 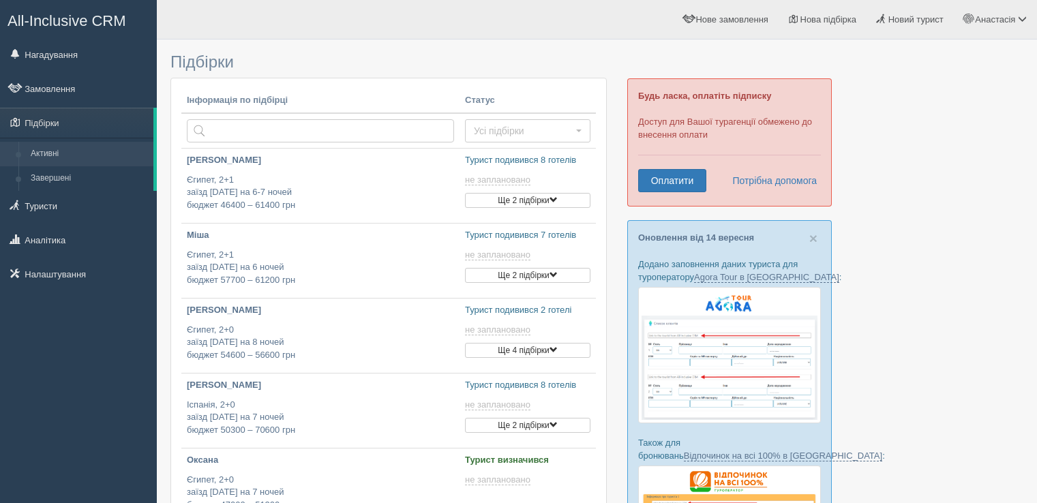 What do you see at coordinates (730, 355) in the screenshot?
I see `img: agora-tour-%D1%84%D0%BE%D1%80%D0%BC%D0%B0-%D0%B1%D1%80%D0%BE%D0%BD%D1%8E%D0%B2%D0%B0%D0%BD%D0%BD%...` at bounding box center [730, 355].